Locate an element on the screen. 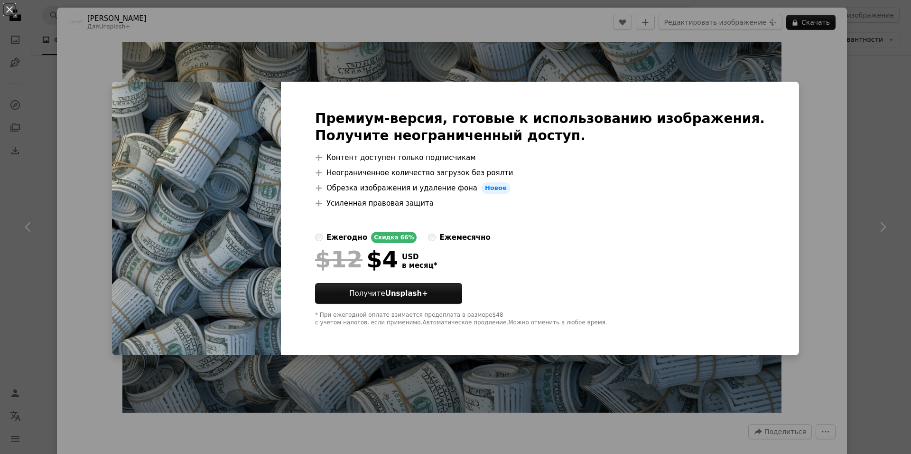  ya-tr-span: Неограниченное количество загрузок без роялти is located at coordinates (420, 173).